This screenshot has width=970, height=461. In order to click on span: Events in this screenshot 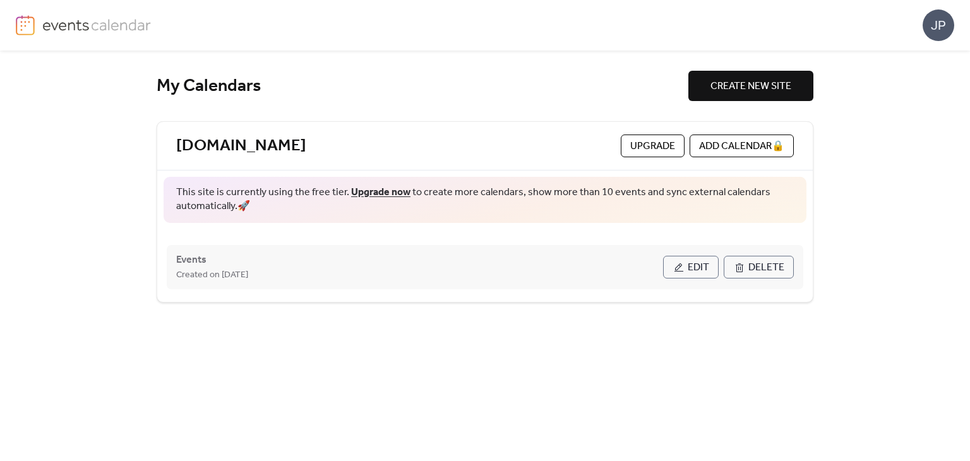, I will do `click(191, 260)`.